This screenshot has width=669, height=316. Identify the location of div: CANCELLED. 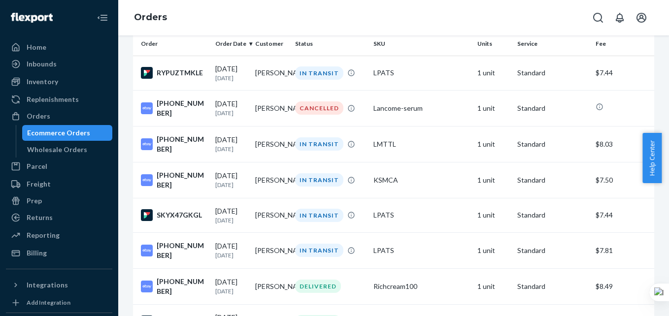
(319, 108).